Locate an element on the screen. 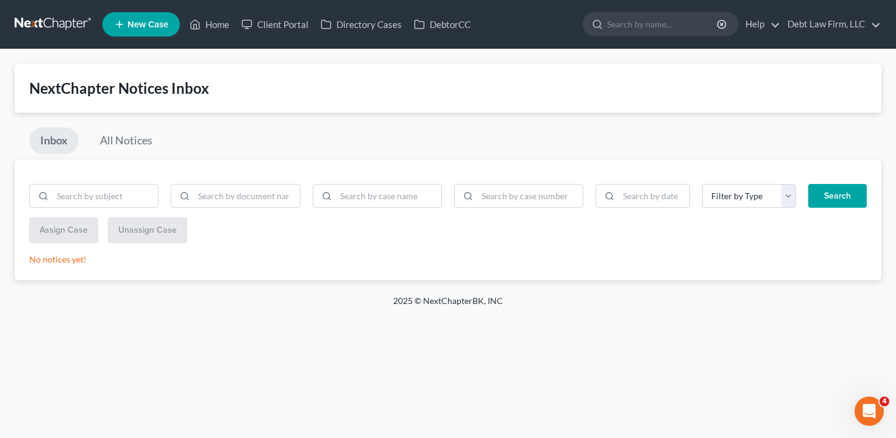  input: Search by date is located at coordinates (653, 196).